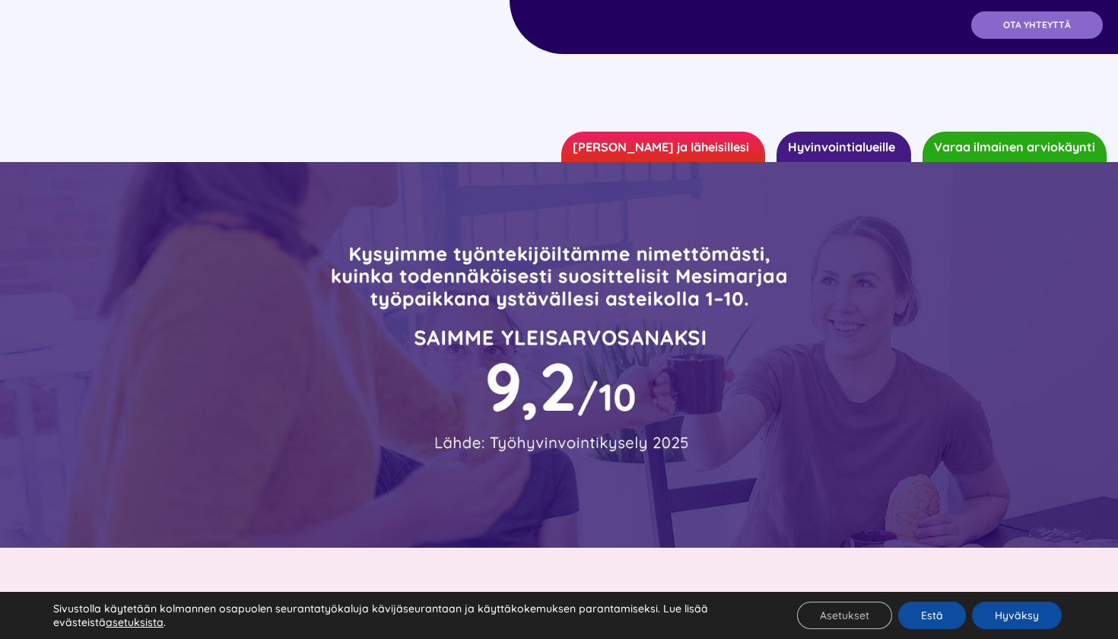  What do you see at coordinates (1014, 147) in the screenshot?
I see `a: Varaa ilmainen arviokäynti` at bounding box center [1014, 147].